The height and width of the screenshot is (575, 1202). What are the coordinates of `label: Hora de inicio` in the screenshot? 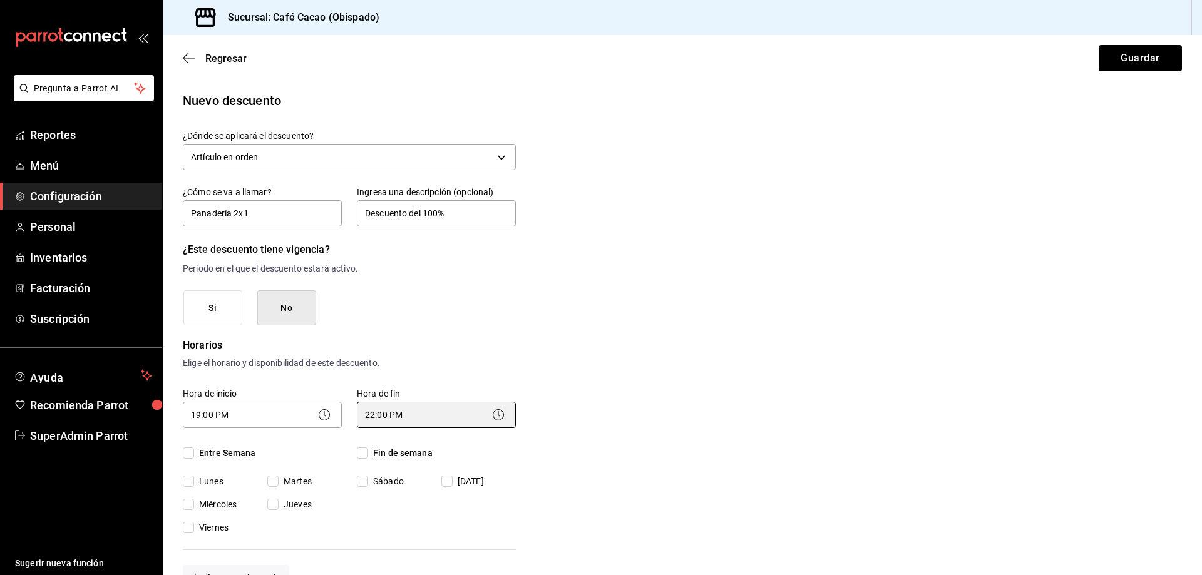 It's located at (262, 393).